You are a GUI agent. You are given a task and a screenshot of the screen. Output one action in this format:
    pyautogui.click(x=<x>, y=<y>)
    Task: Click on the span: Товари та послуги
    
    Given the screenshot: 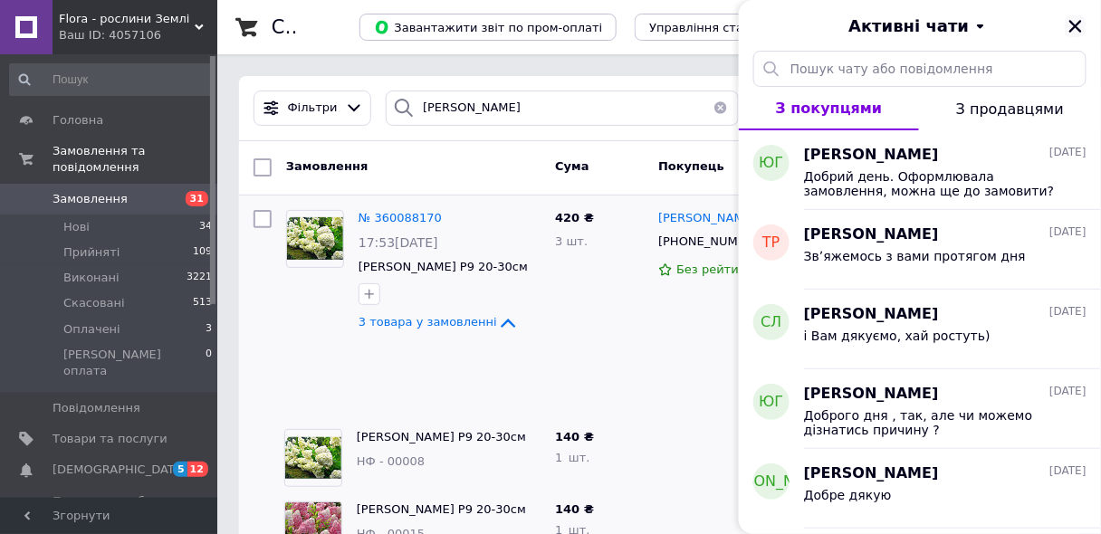 What is the action you would take?
    pyautogui.click(x=110, y=439)
    